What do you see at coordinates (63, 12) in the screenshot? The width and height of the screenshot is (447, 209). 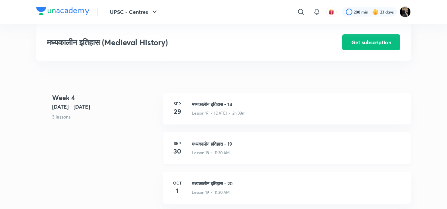 I see `a: Company Logo` at bounding box center [63, 12].